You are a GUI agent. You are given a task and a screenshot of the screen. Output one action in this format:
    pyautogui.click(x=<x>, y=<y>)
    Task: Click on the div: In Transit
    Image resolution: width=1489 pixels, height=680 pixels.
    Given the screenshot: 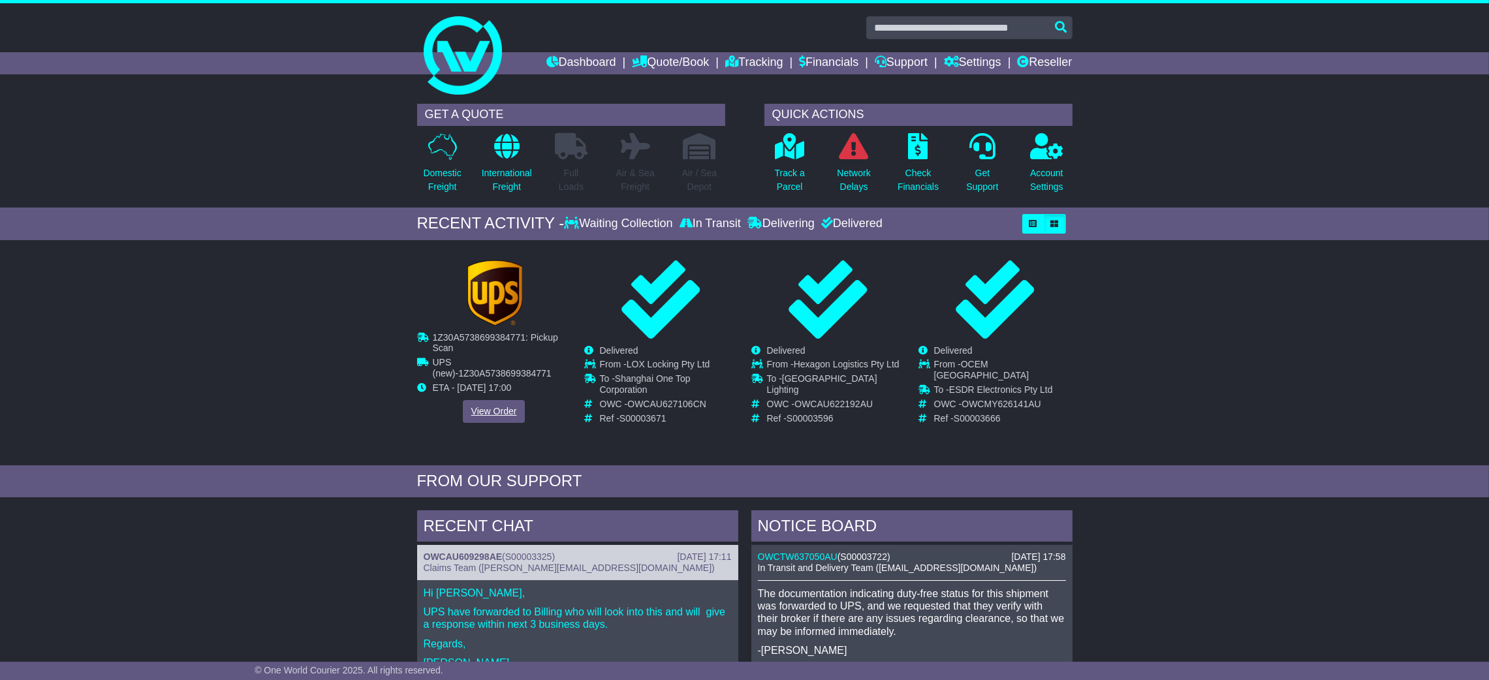 What is the action you would take?
    pyautogui.click(x=710, y=224)
    